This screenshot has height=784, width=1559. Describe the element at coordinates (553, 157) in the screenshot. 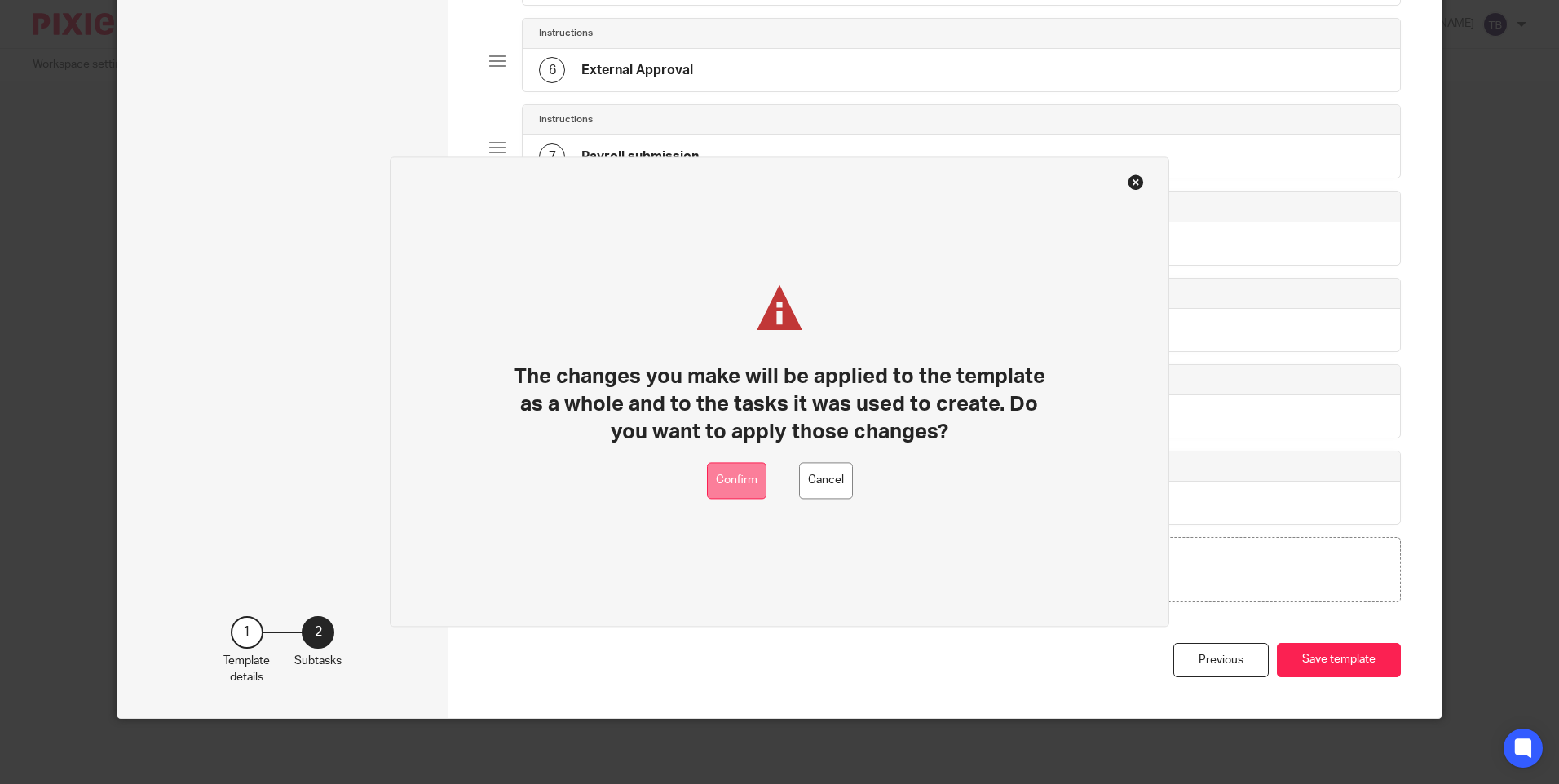

I see `div: 7` at that location.